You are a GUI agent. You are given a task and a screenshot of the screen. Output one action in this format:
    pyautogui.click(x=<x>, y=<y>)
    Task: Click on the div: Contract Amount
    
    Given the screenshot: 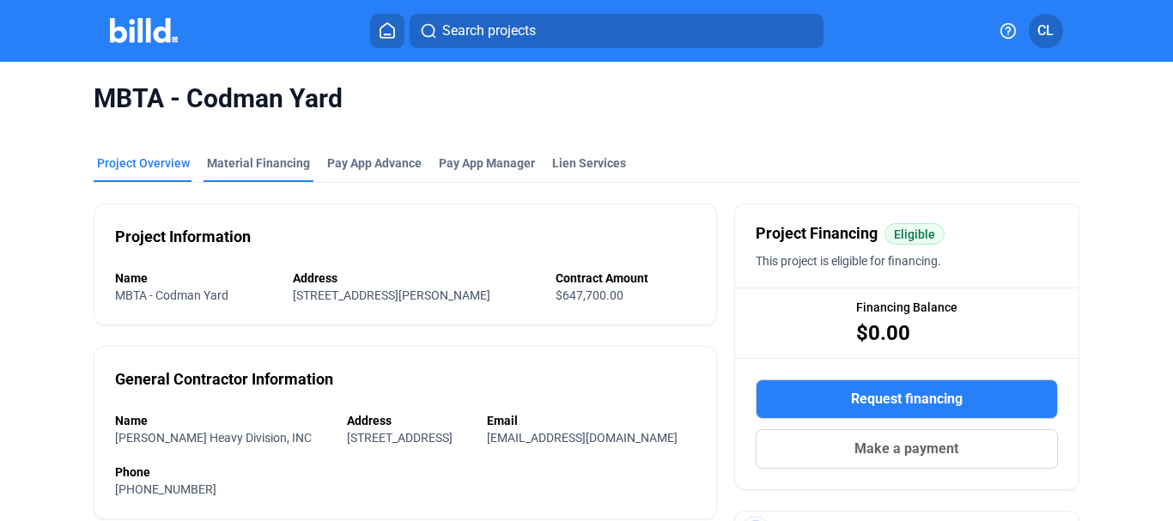 What is the action you would take?
    pyautogui.click(x=625, y=278)
    